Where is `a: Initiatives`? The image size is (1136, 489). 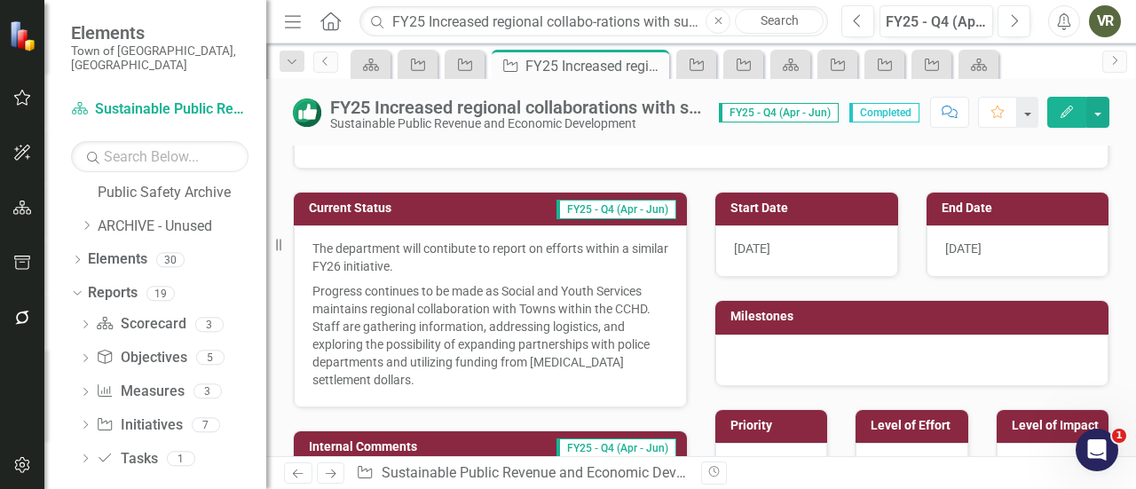 a: Initiatives is located at coordinates (138, 425).